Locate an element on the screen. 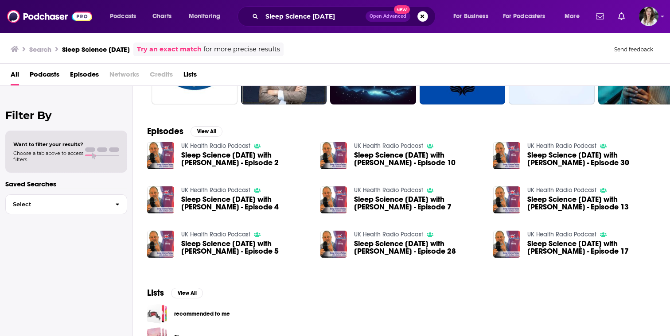 The image size is (670, 336). a: Charts is located at coordinates (162, 16).